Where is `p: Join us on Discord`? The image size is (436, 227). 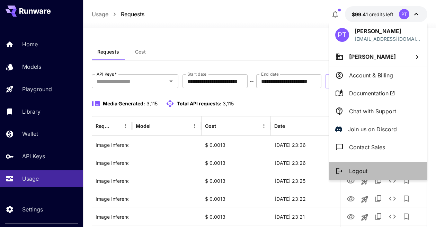 p: Join us on Discord is located at coordinates (372, 129).